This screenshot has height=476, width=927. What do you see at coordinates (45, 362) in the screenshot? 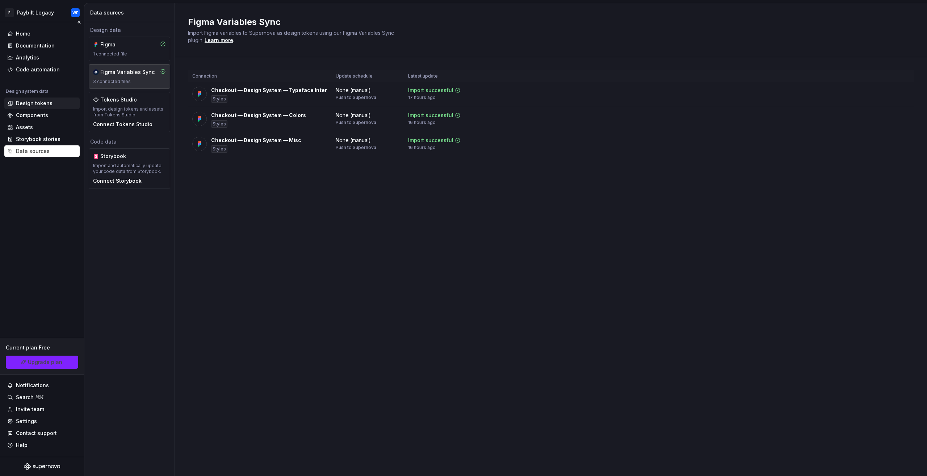
I see `span: Upgrade plan` at bounding box center [45, 362].